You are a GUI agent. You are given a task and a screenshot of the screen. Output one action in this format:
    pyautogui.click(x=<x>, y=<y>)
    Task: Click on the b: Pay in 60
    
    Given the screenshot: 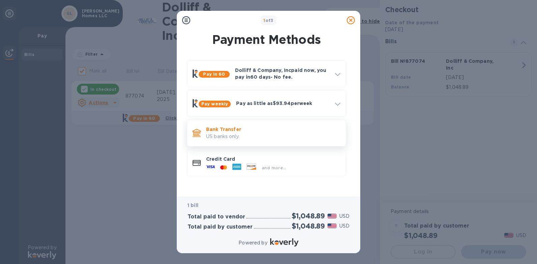 What is the action you would take?
    pyautogui.click(x=214, y=74)
    